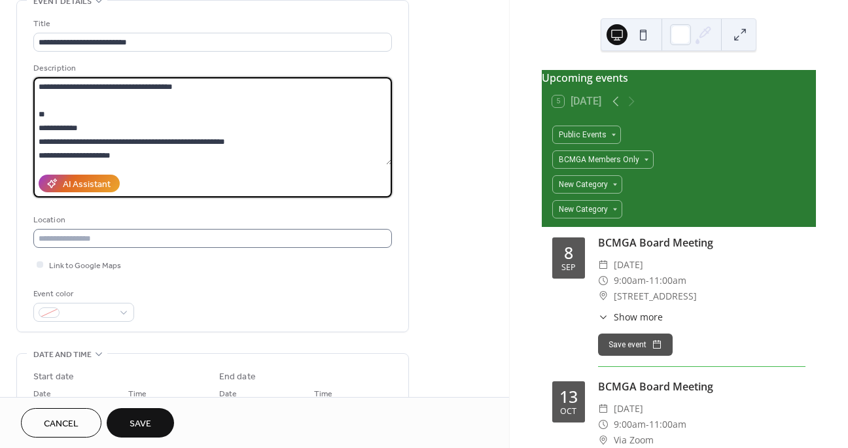 The width and height of the screenshot is (848, 448). I want to click on div: Oct, so click(568, 411).